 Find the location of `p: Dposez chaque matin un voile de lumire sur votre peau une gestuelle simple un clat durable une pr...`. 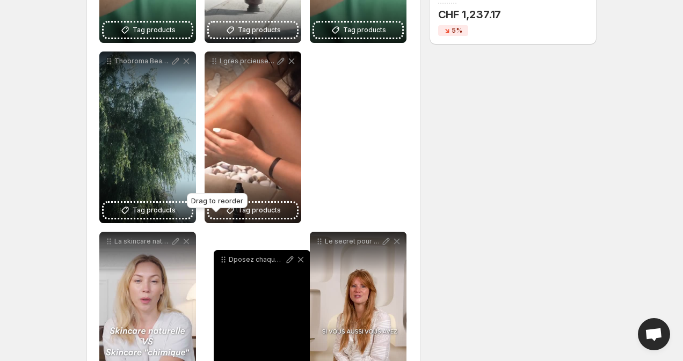

p: Dposez chaque matin un voile de lumire sur votre peau une gestuelle simple un clat durable une pr... is located at coordinates (257, 260).